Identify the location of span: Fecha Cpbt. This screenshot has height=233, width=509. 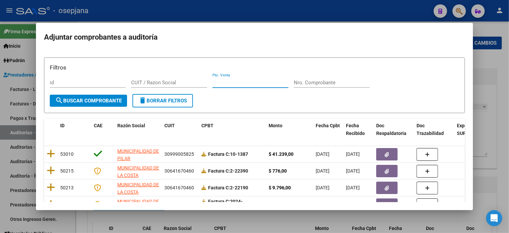
(328, 126).